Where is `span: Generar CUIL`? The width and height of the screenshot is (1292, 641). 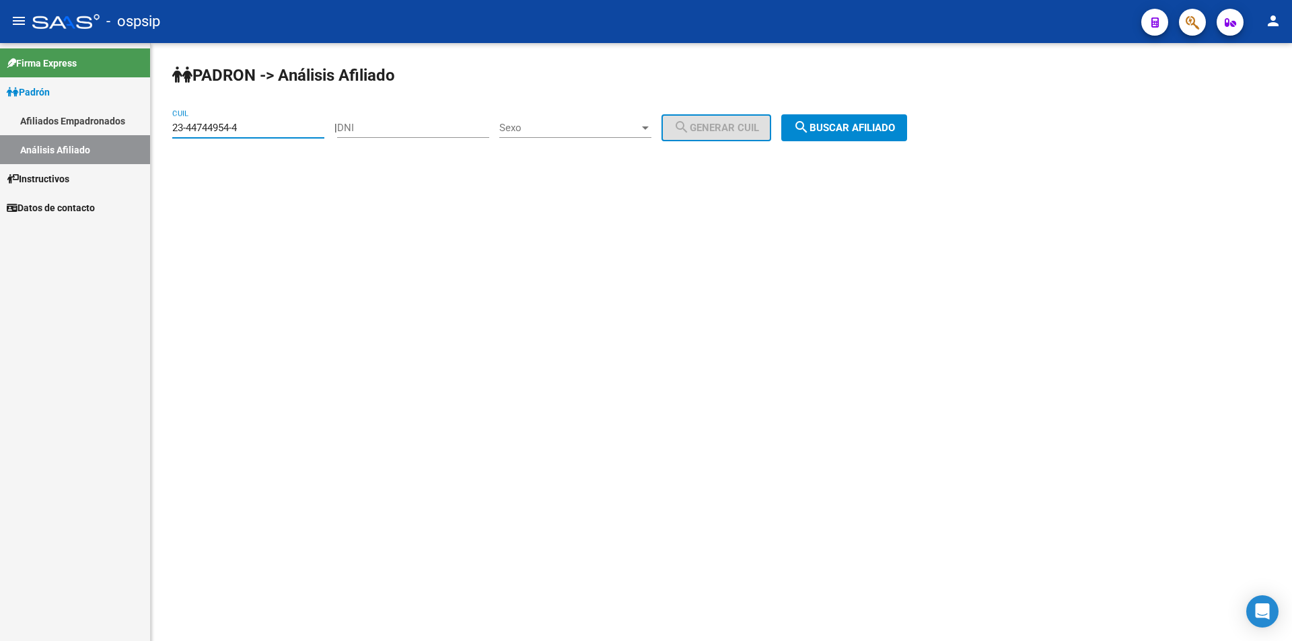 span: Generar CUIL is located at coordinates (716, 128).